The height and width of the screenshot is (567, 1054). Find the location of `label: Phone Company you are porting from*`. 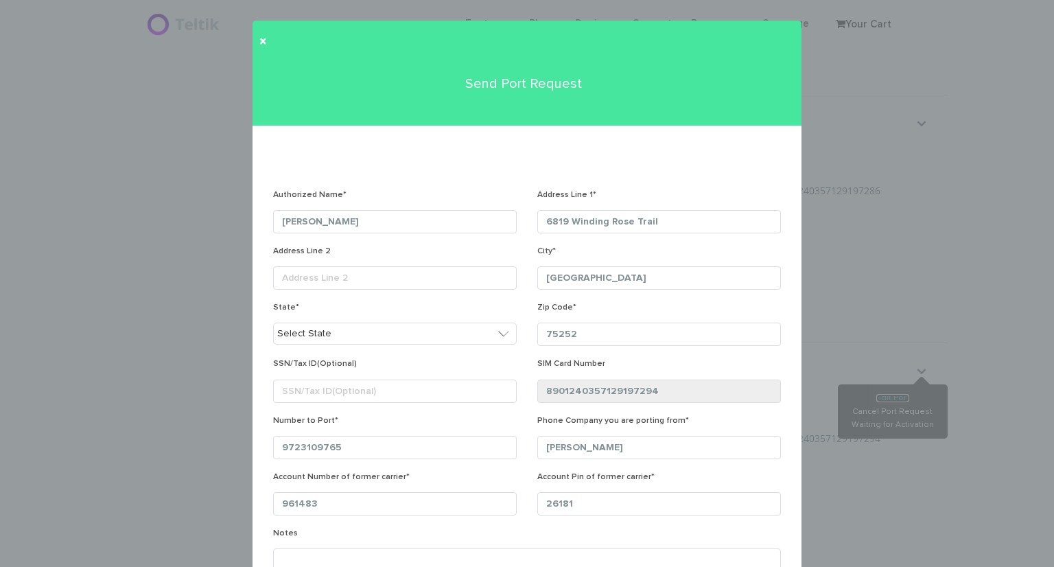

label: Phone Company you are porting from* is located at coordinates (613, 423).